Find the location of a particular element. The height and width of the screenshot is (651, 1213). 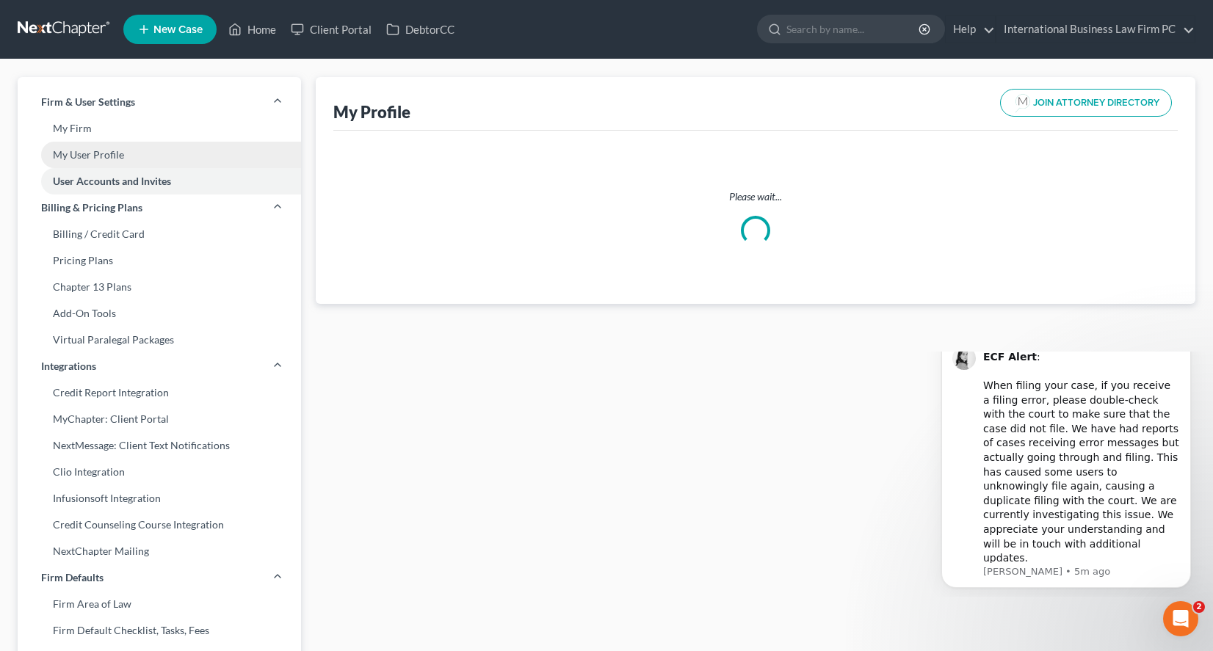

a: Chapter 13 Plans is located at coordinates (159, 287).